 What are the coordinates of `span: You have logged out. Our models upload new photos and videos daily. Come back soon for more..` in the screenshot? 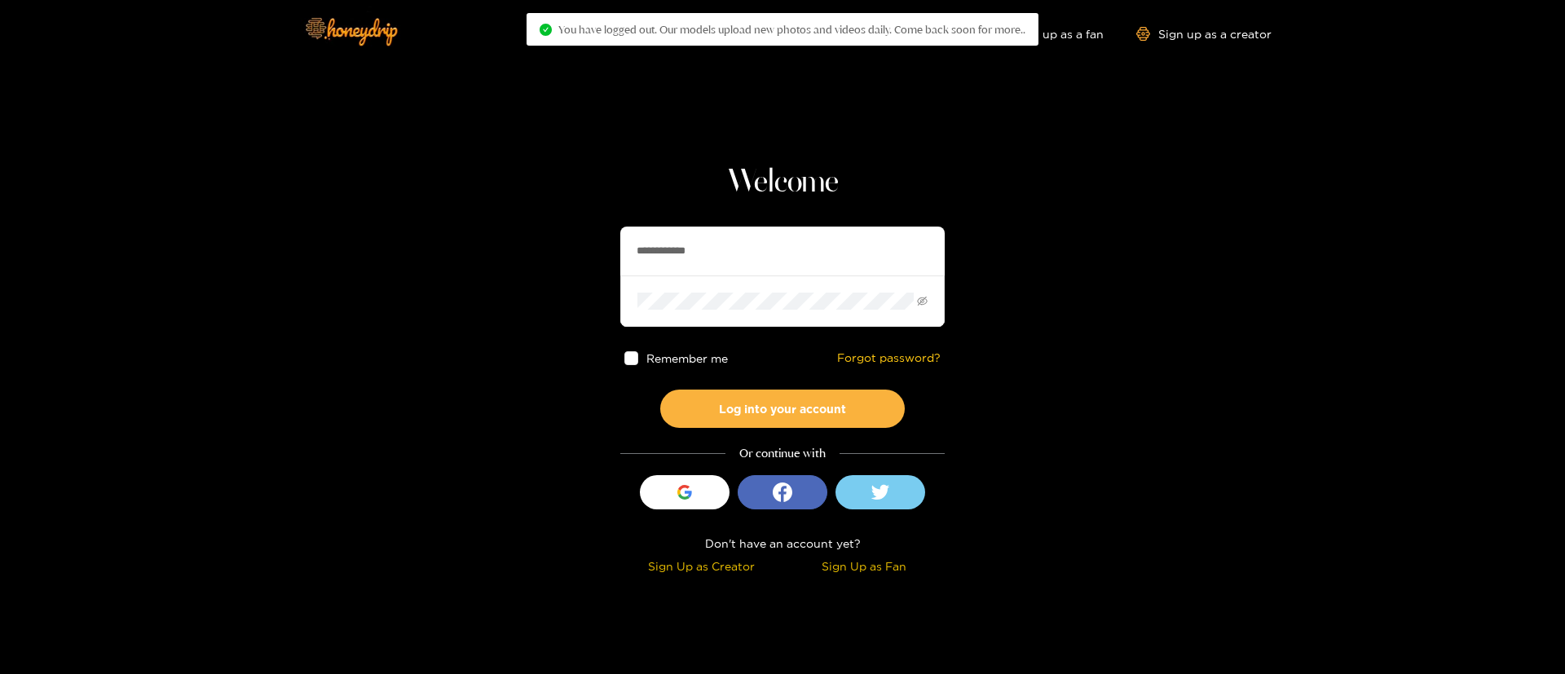 It's located at (791, 29).